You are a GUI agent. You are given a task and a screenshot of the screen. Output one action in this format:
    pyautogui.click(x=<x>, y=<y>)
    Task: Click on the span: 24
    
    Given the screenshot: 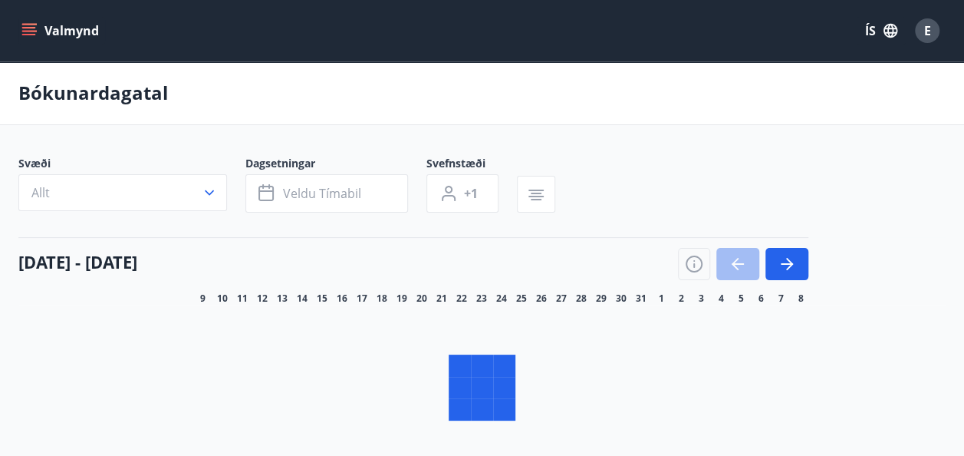 What is the action you would take?
    pyautogui.click(x=502, y=298)
    